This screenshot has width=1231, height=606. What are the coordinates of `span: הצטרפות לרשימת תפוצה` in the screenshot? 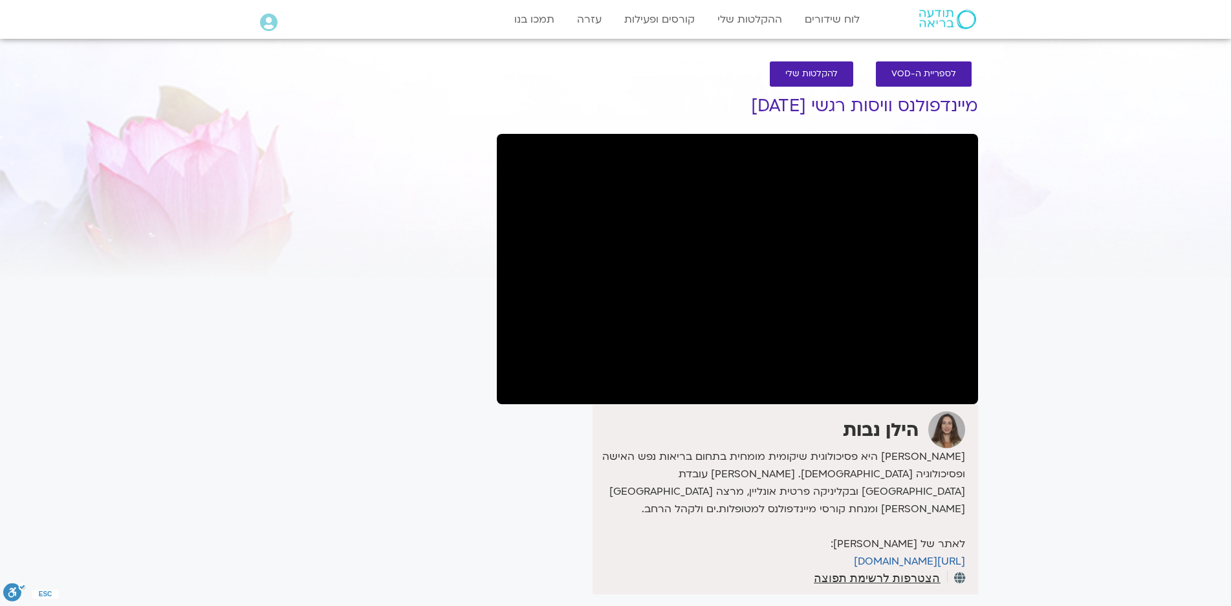 It's located at (877, 578).